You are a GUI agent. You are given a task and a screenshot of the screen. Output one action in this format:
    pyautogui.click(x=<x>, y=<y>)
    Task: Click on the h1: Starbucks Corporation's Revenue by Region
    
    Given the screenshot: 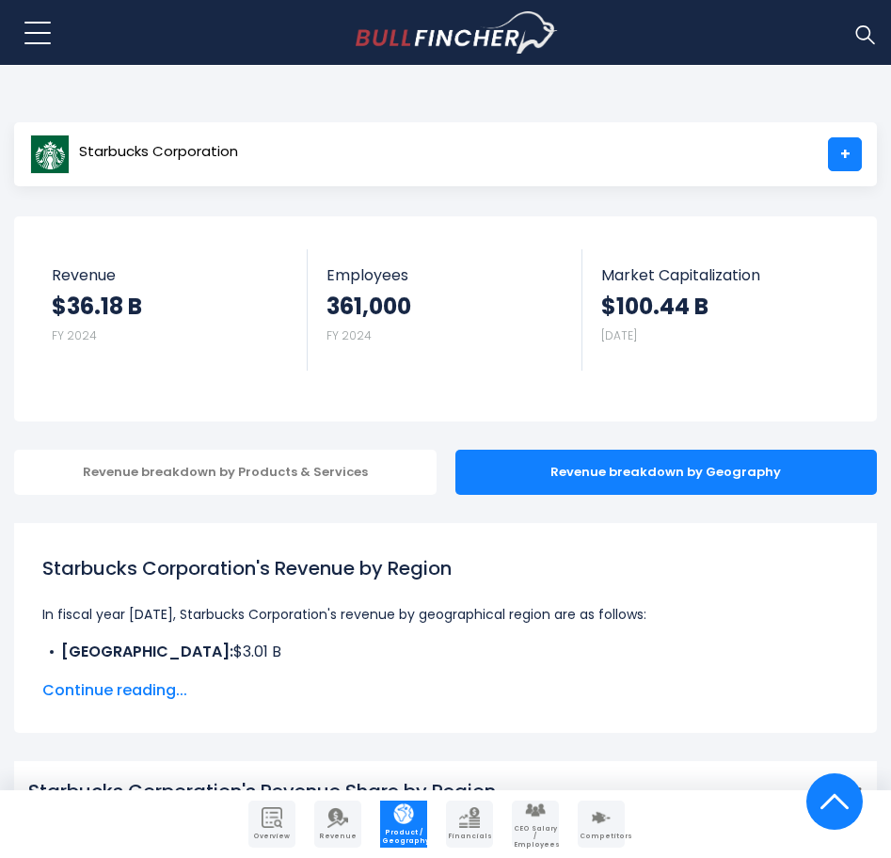 What is the action you would take?
    pyautogui.click(x=445, y=568)
    